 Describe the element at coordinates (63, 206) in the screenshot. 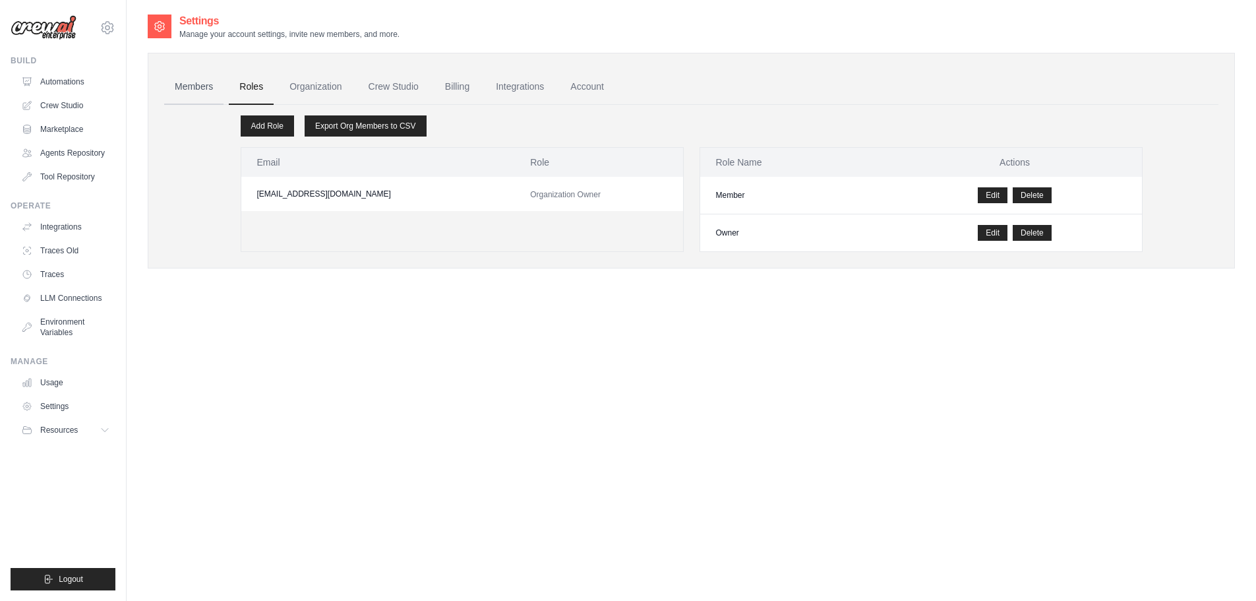

I see `div: Operate` at that location.